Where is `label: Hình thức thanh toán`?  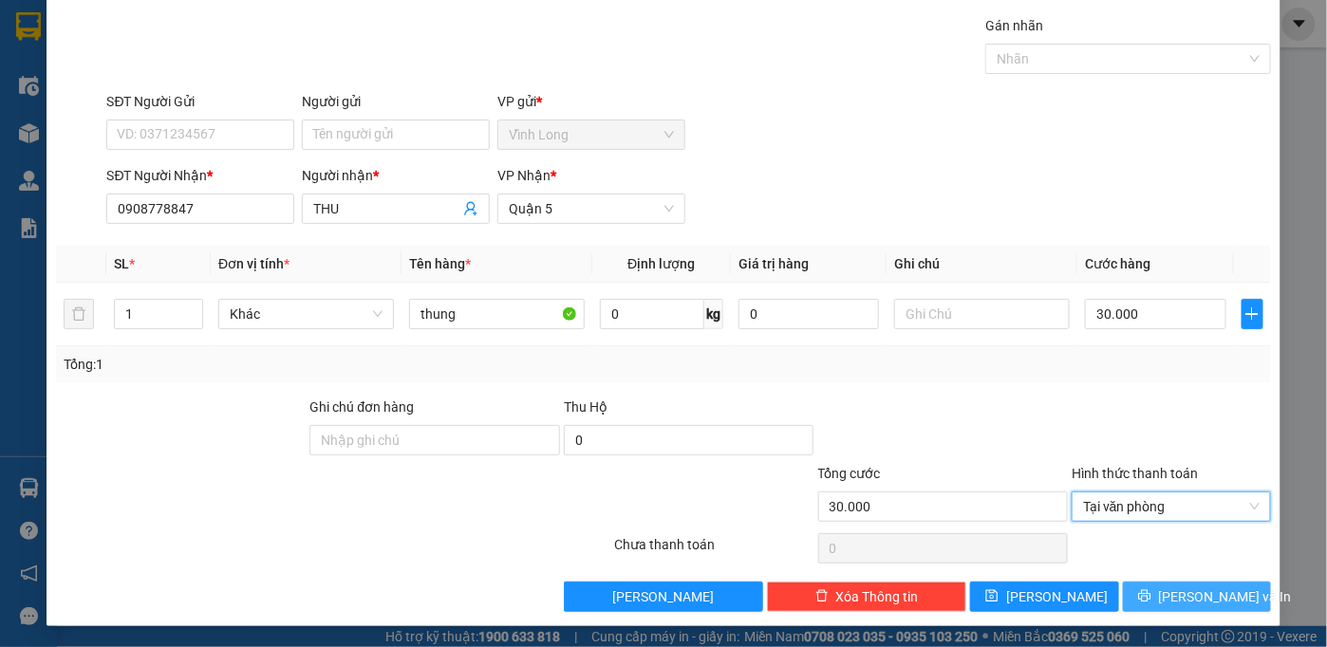
label: Hình thức thanh toán is located at coordinates (1134, 474).